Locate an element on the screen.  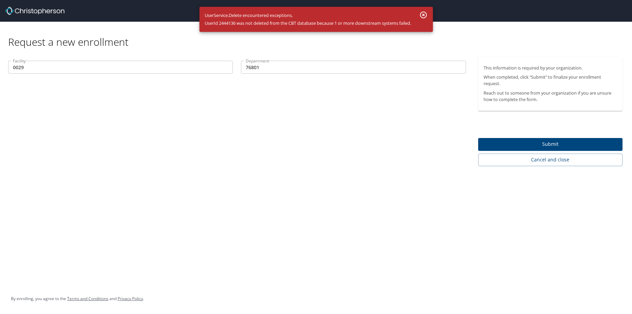
a: Terms and Conditions is located at coordinates (88, 298).